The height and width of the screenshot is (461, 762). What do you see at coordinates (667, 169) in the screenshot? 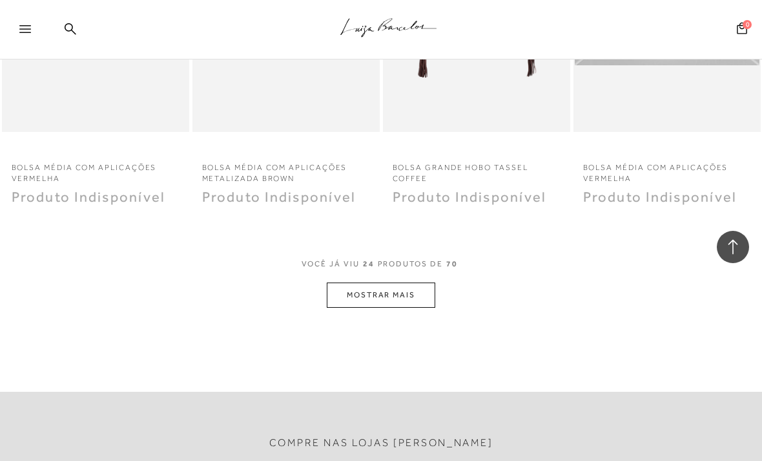
I see `a: BOLSA MÉDIA COM APLICAÇÕES VERMELHA` at bounding box center [667, 169].